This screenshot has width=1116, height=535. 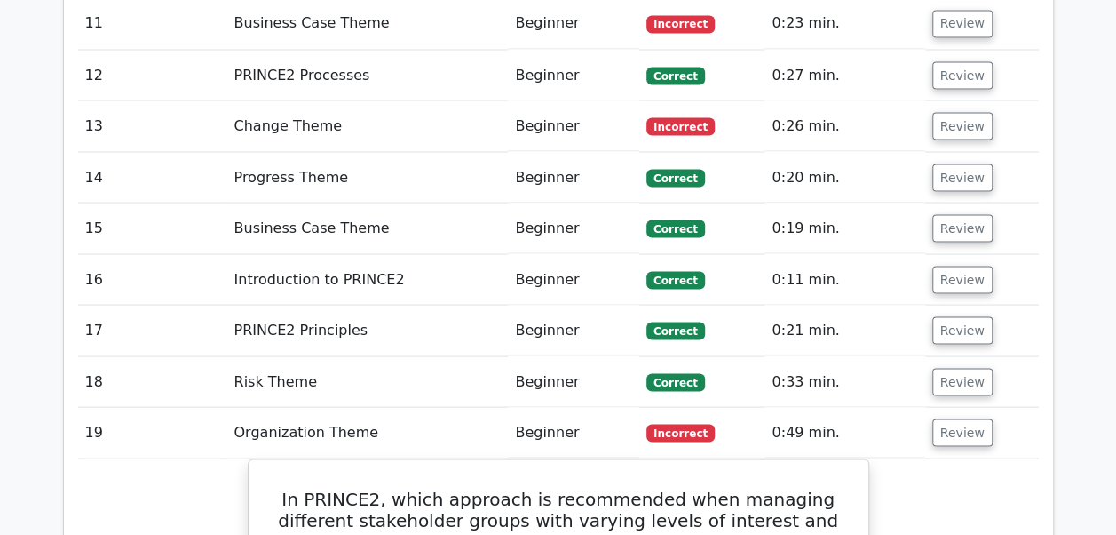 I want to click on td: 0:20 min., so click(x=844, y=177).